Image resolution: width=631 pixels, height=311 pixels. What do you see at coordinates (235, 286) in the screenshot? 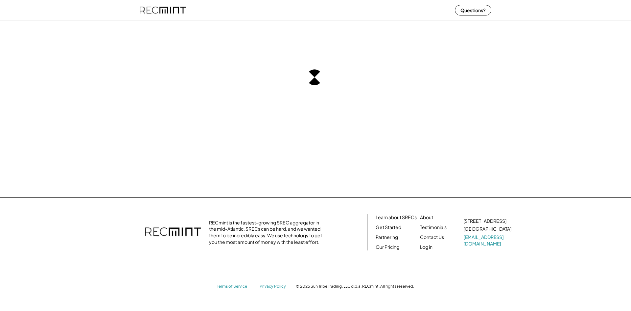
I see `a: Terms of Service` at bounding box center [235, 286].